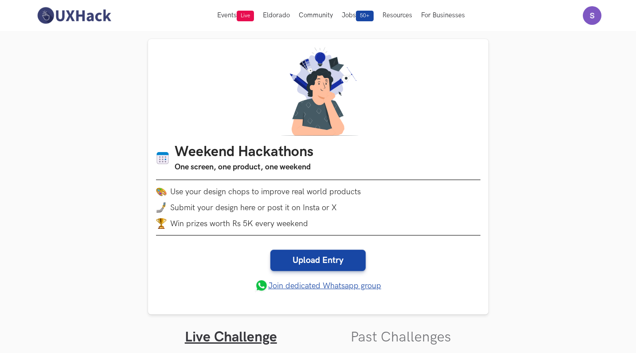  I want to click on img: Your profile pic, so click(593, 16).